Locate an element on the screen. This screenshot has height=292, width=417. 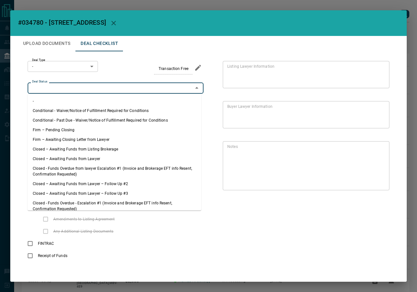
button: edit is located at coordinates (198, 68).